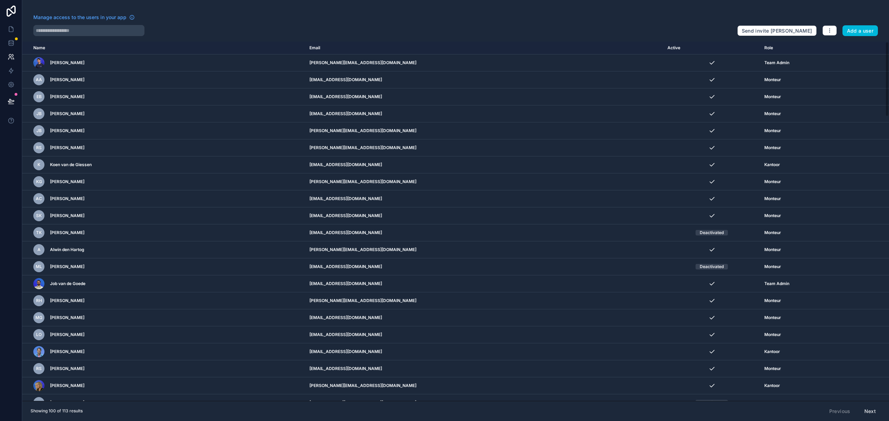 The height and width of the screenshot is (421, 889). Describe the element at coordinates (39, 318) in the screenshot. I see `span: MG` at that location.